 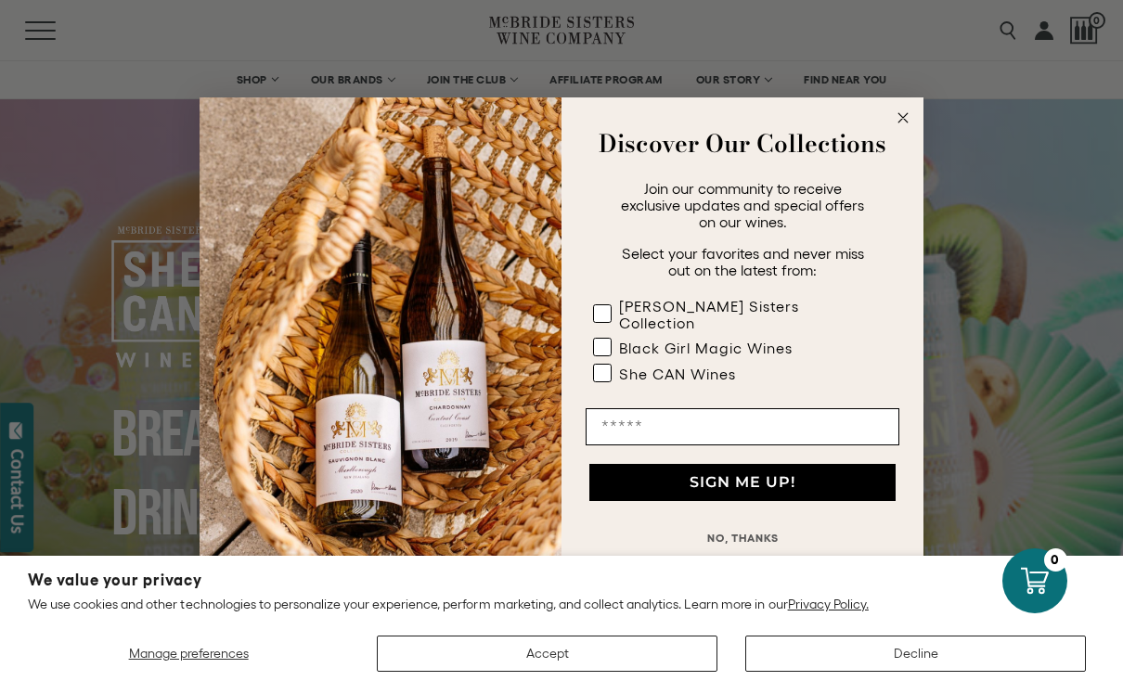 What do you see at coordinates (915, 654) in the screenshot?
I see `button: Decline` at bounding box center [915, 654].